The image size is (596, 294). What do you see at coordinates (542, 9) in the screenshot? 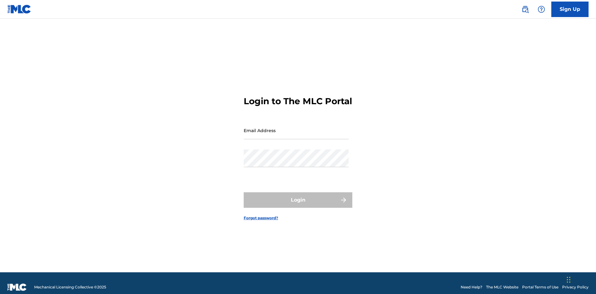
I see `img: help` at bounding box center [542, 9].